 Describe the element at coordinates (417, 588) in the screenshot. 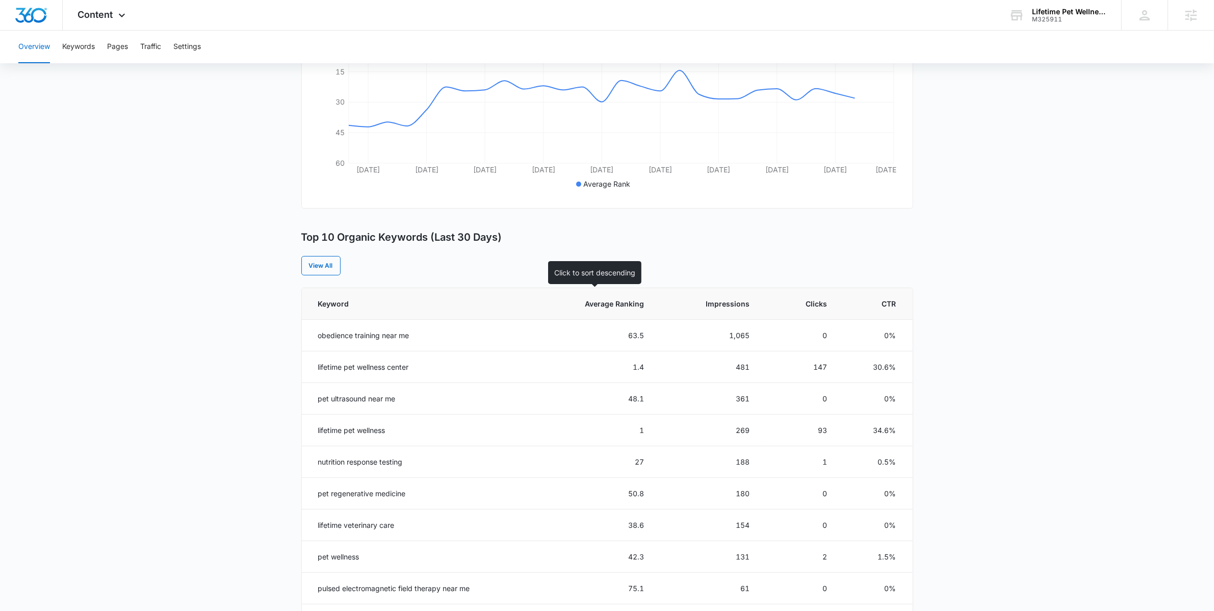

I see `td: pulsed electromagnetic field therapy near me` at that location.